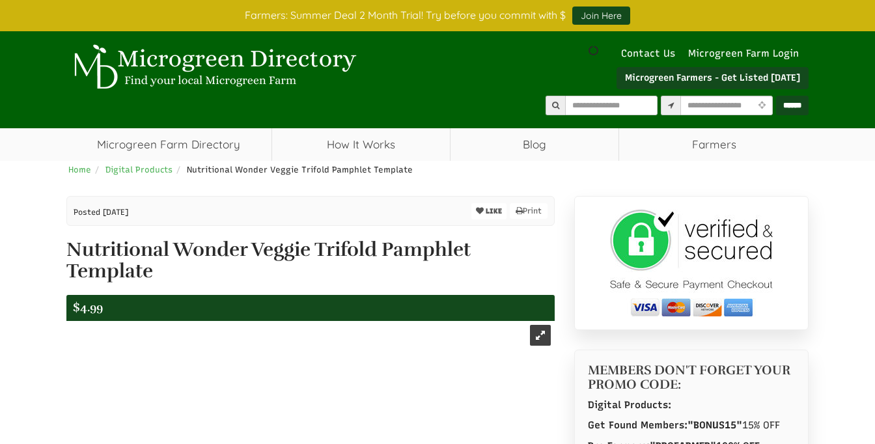 Image resolution: width=875 pixels, height=444 pixels. Describe the element at coordinates (88, 307) in the screenshot. I see `span: $4.99` at that location.